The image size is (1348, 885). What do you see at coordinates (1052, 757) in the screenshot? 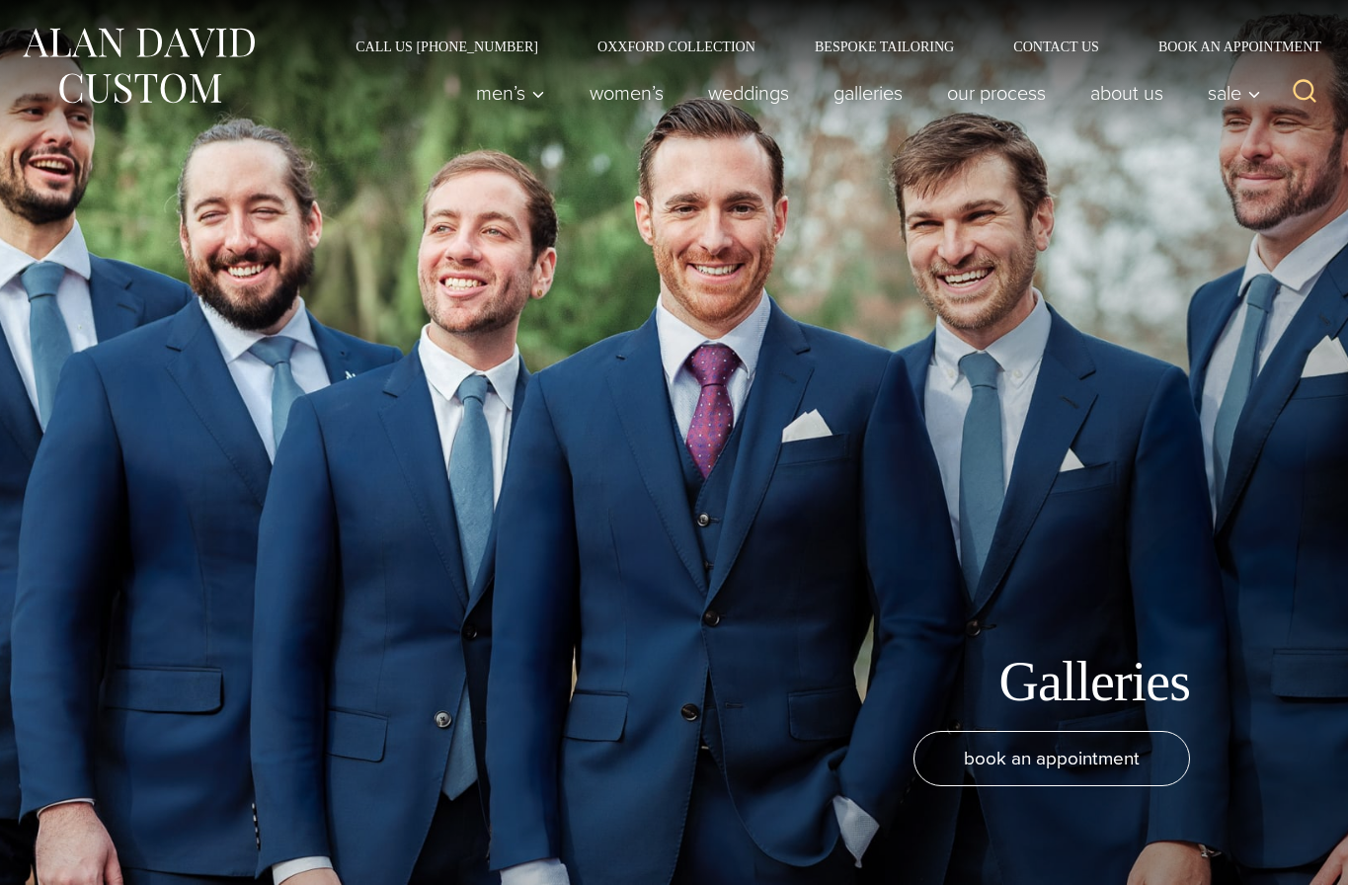
I see `span: book an appointment` at bounding box center [1052, 757].